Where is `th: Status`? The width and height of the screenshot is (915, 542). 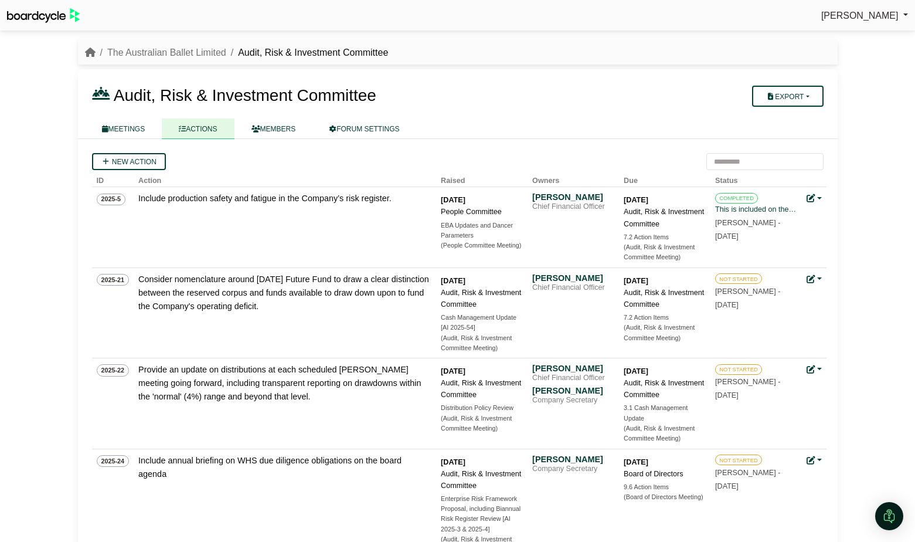
th: Status is located at coordinates (756, 178).